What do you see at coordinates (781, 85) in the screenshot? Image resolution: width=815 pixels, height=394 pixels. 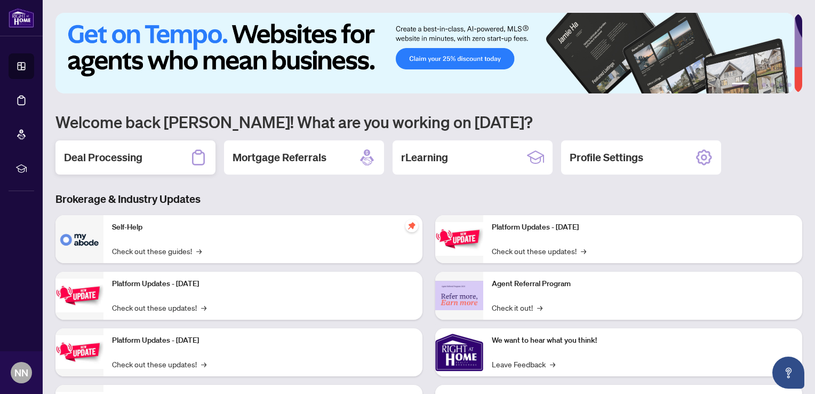 I see `button: 5` at bounding box center [781, 85].